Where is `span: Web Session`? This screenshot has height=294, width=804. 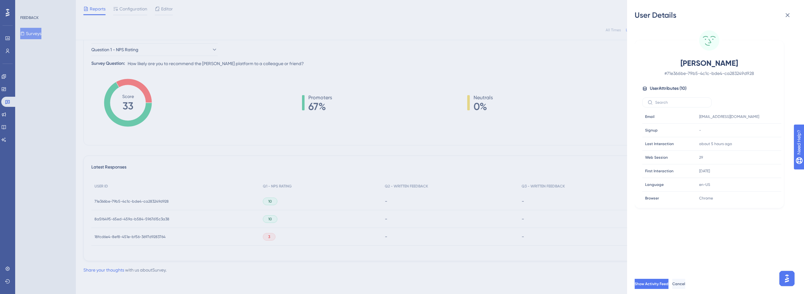 span: Web Session is located at coordinates (656, 157).